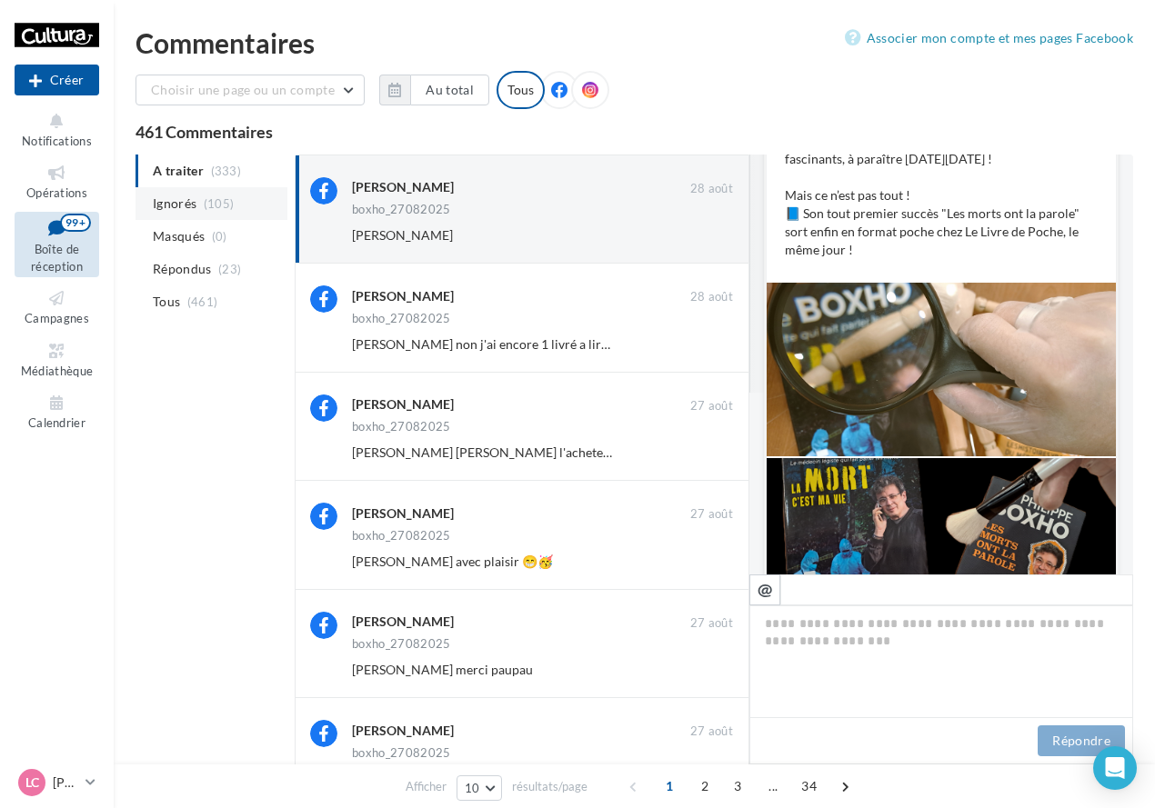 The height and width of the screenshot is (808, 1155). What do you see at coordinates (1081, 741) in the screenshot?
I see `button: Répondre` at bounding box center [1081, 741].